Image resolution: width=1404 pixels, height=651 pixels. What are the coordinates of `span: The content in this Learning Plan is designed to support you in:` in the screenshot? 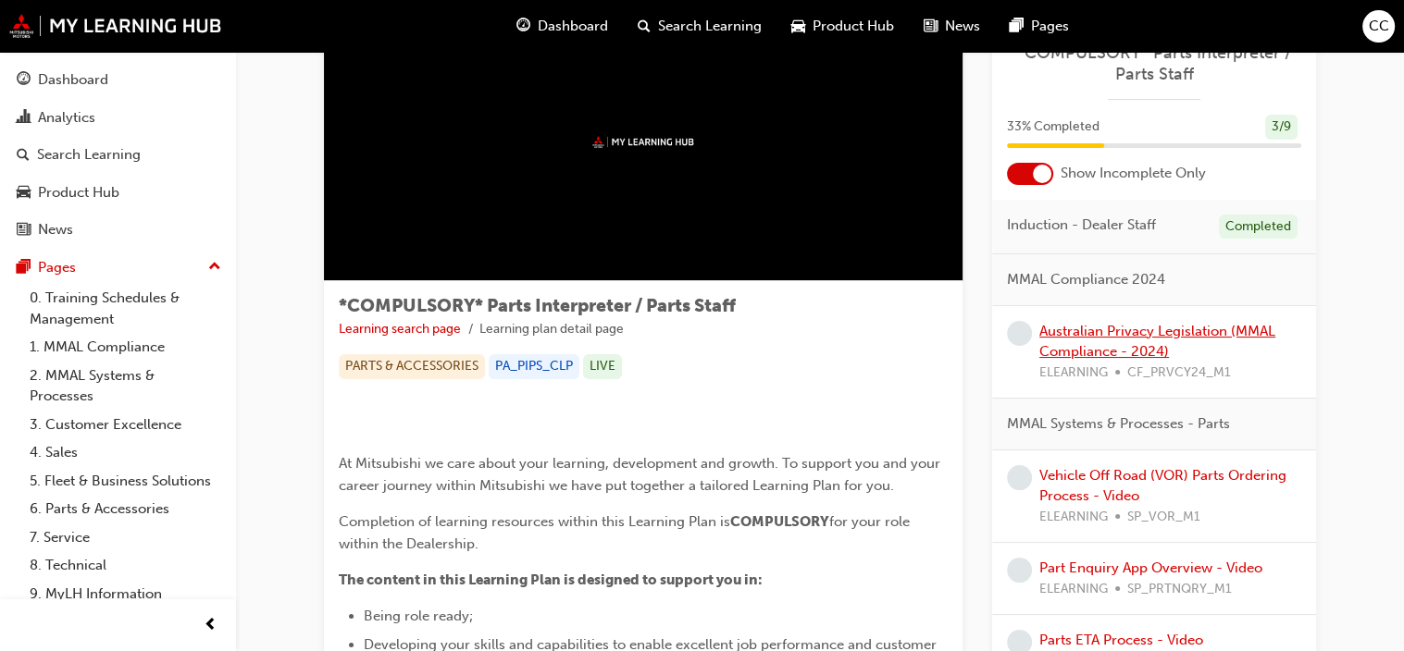 It's located at (551, 580).